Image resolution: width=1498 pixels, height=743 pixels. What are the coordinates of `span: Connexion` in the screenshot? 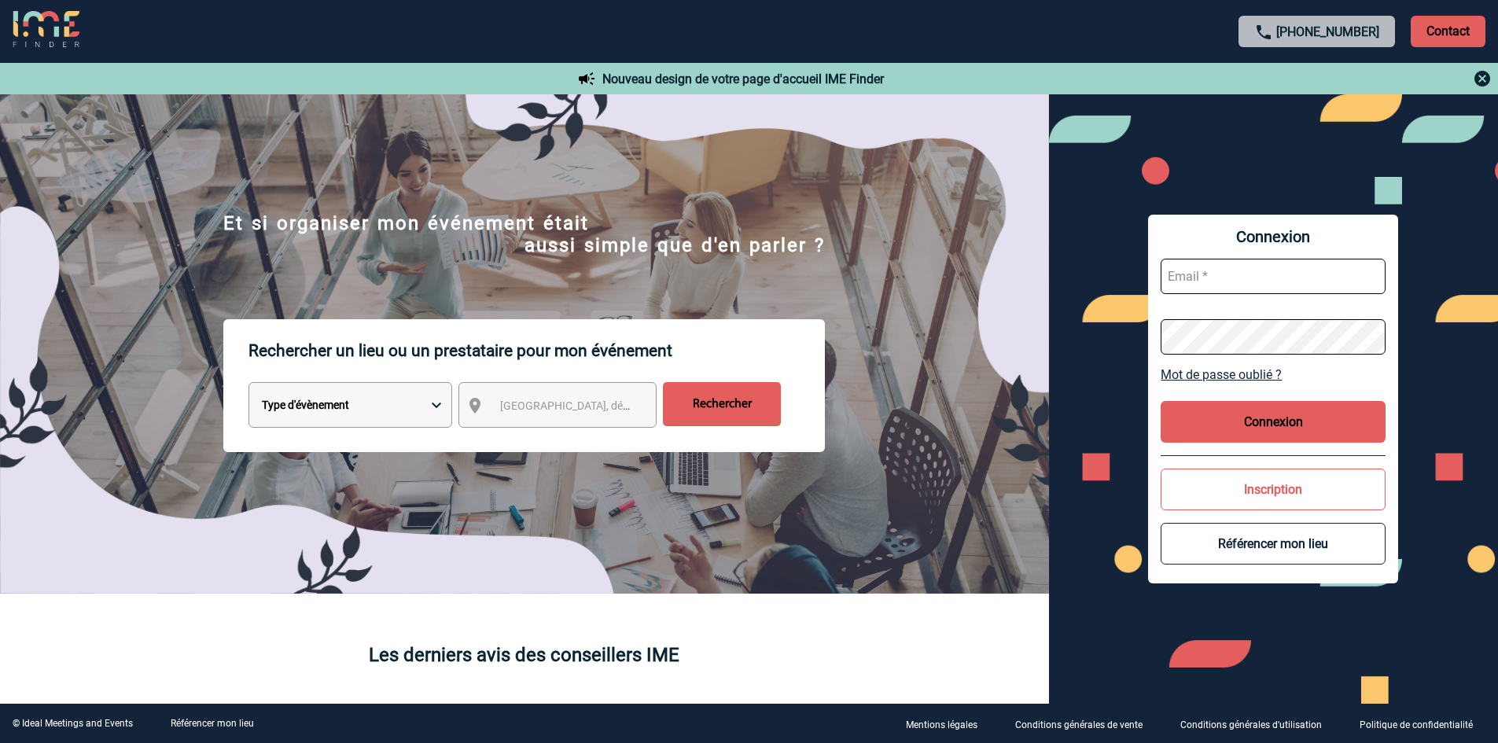 It's located at (1273, 237).